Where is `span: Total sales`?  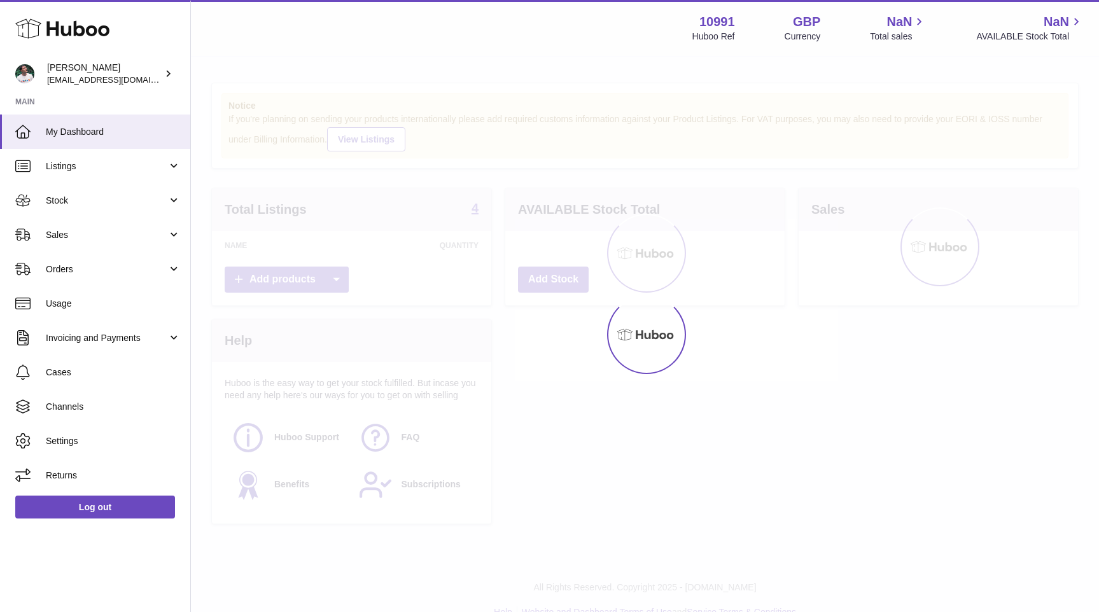 span: Total sales is located at coordinates (898, 36).